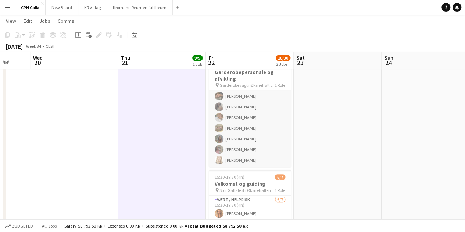 The image size is (465, 232). Describe the element at coordinates (247, 85) in the screenshot. I see `span: Garderobevagt i Øksnehallen til stor gallafest` at that location.